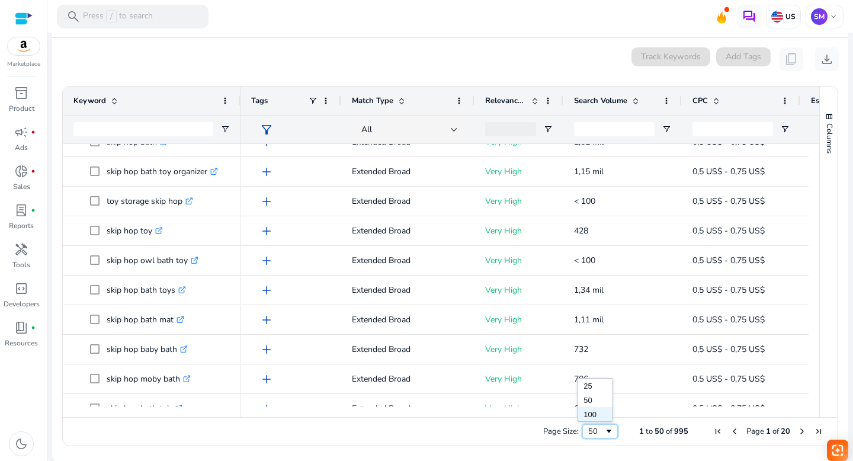 The image size is (853, 461). I want to click on span: All, so click(367, 129).